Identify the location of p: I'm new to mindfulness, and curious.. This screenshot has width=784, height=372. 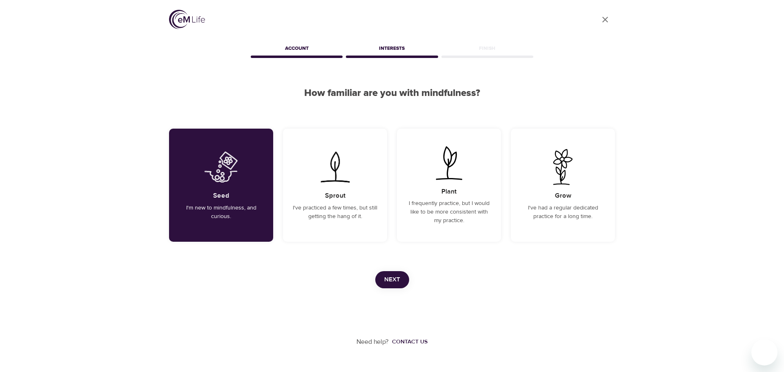
(221, 212).